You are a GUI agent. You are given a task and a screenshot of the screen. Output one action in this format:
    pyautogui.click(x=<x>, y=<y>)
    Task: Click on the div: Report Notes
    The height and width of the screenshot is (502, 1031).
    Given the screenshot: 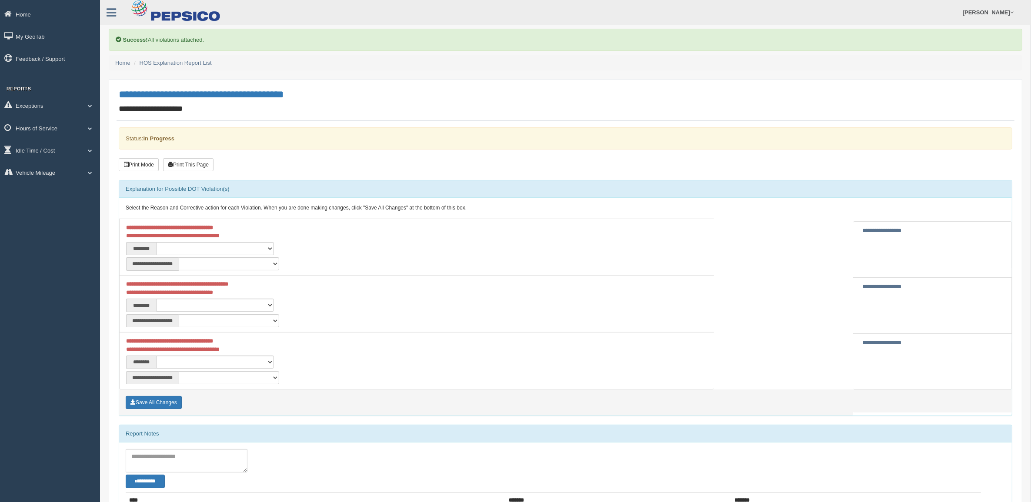 What is the action you would take?
    pyautogui.click(x=565, y=434)
    